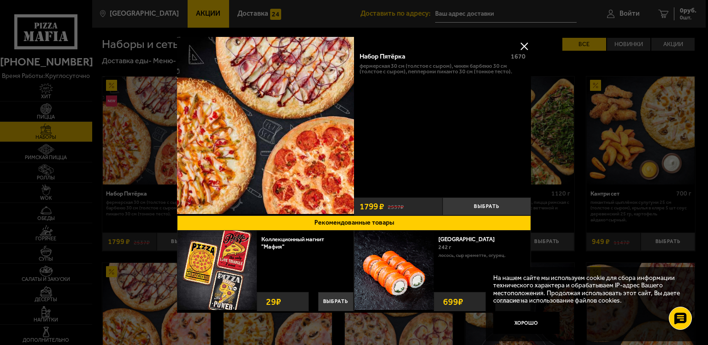 This screenshot has width=708, height=345. Describe the element at coordinates (354, 223) in the screenshot. I see `button: Рекомендованные товары` at that location.